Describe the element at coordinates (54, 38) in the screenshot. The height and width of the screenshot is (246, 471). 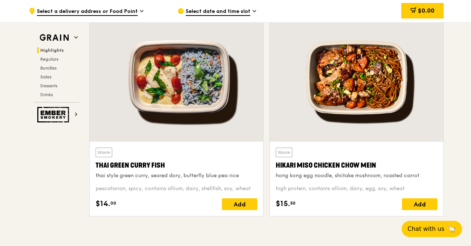
I see `img: Grain web logo` at that location.